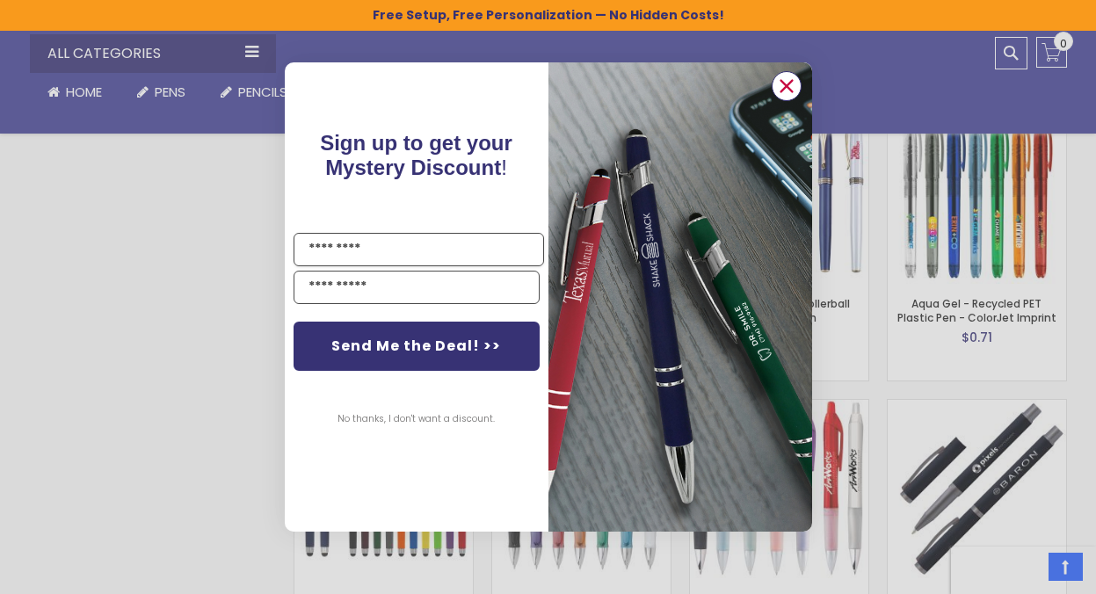 The width and height of the screenshot is (1096, 594). I want to click on button: No thanks, I don't want a discount., so click(416, 419).